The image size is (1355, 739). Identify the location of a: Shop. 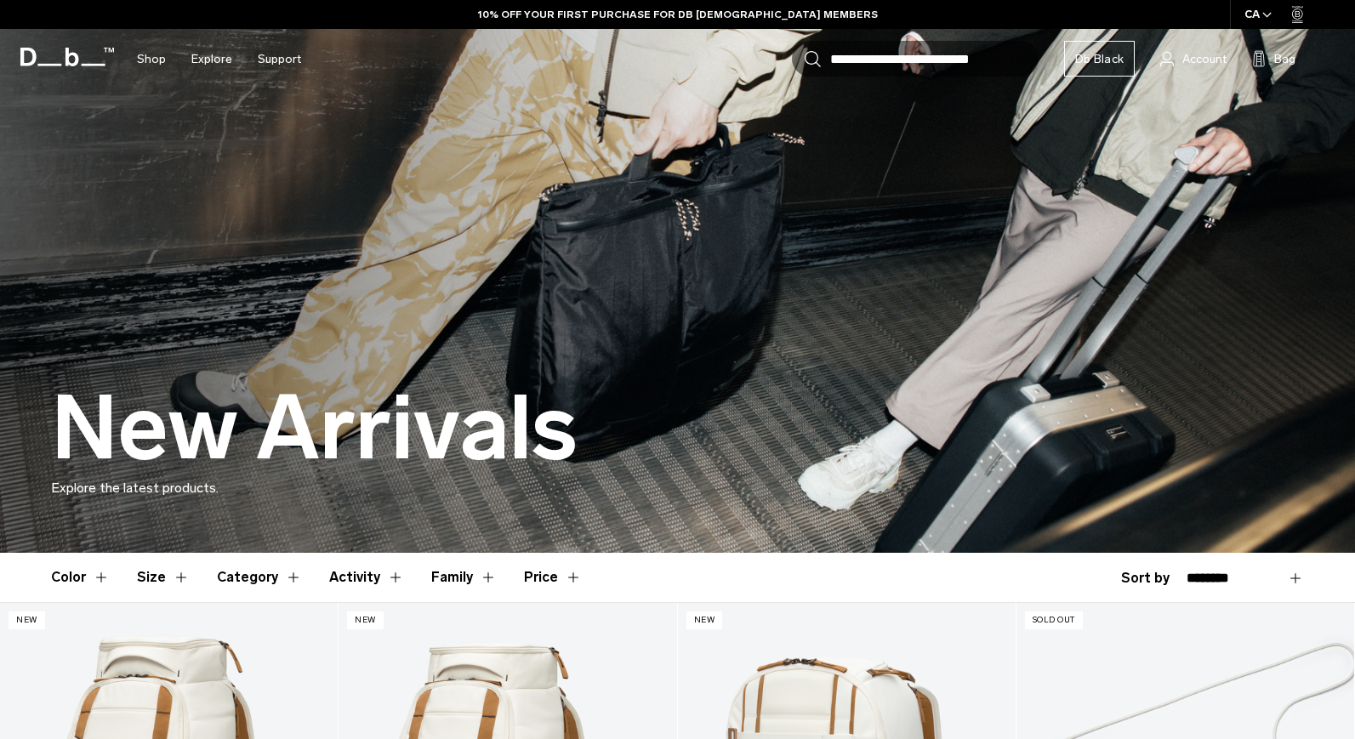
(151, 59).